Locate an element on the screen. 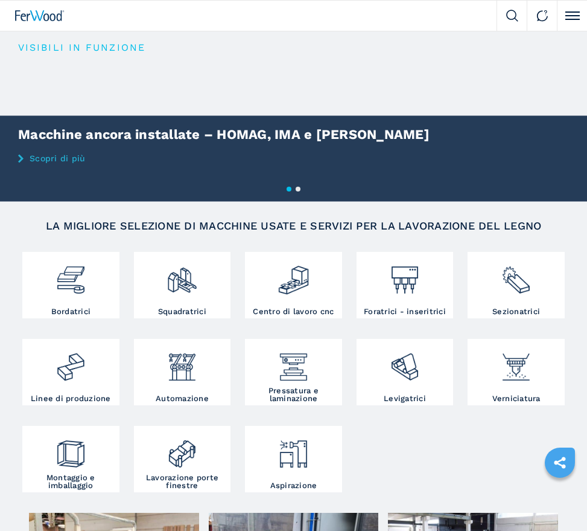  h3: Foratrici - inseritrici is located at coordinates (405, 311).